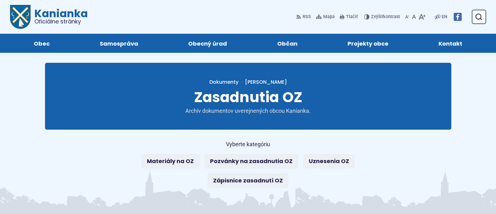  What do you see at coordinates (287, 43) in the screenshot?
I see `span: Občan` at bounding box center [287, 43].